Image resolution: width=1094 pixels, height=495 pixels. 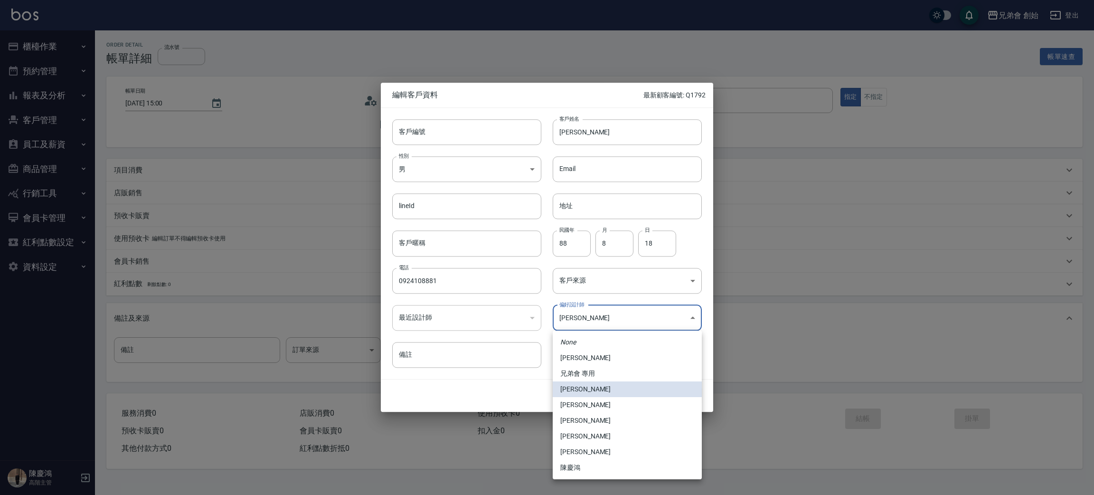 What do you see at coordinates (568, 342) in the screenshot?
I see `em: None` at bounding box center [568, 342].